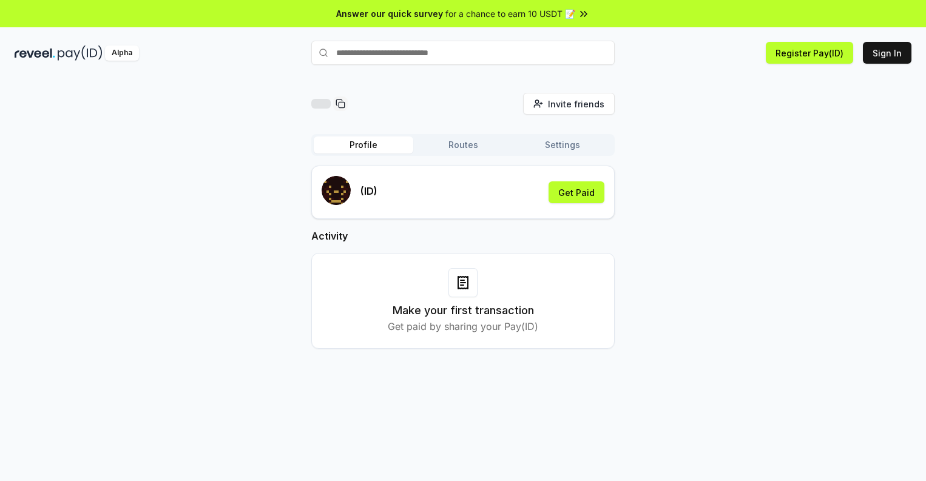 The height and width of the screenshot is (481, 926). What do you see at coordinates (887, 53) in the screenshot?
I see `button: Sign In` at bounding box center [887, 53].